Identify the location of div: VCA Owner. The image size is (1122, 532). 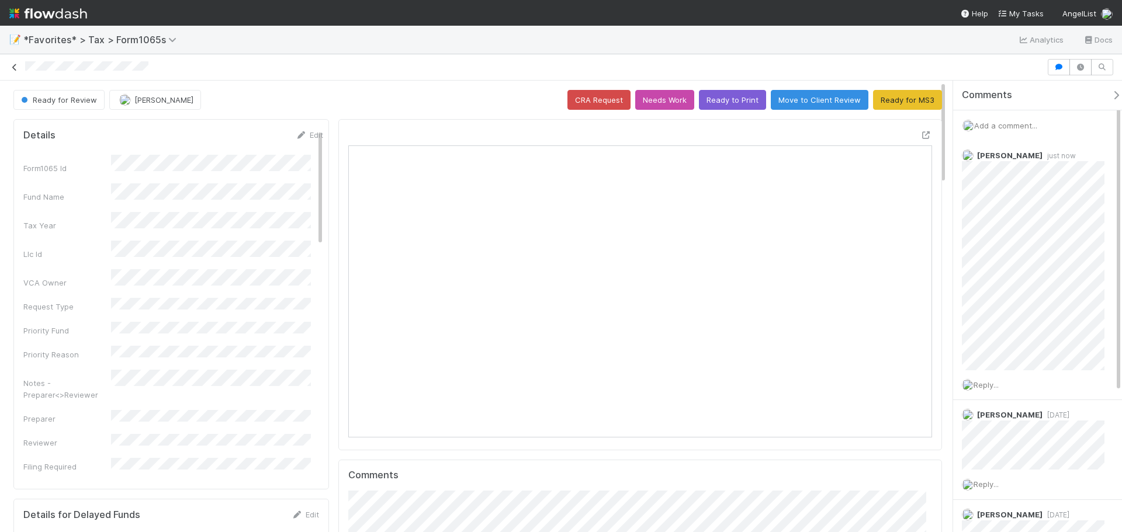
(67, 283).